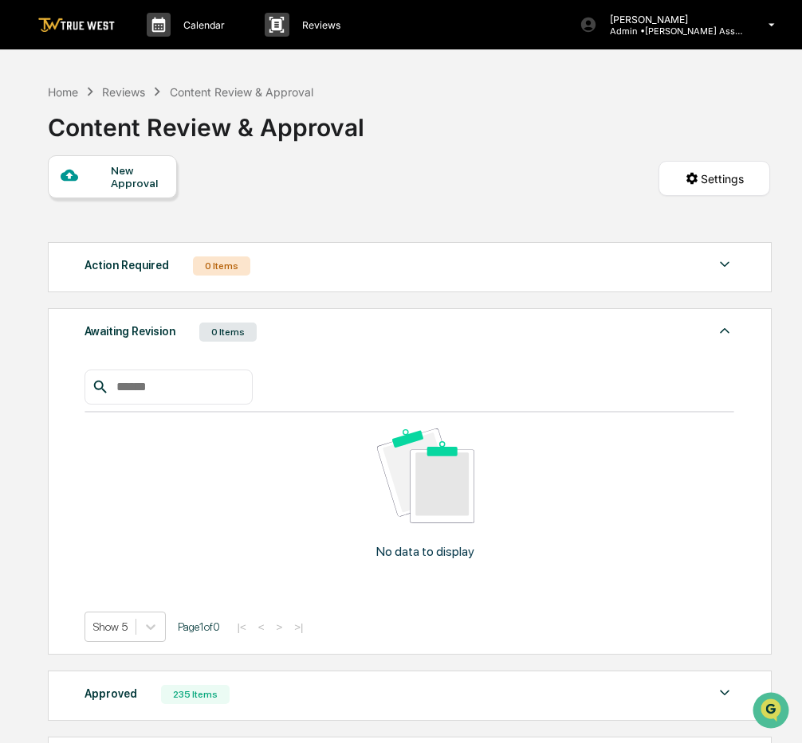 The width and height of the screenshot is (802, 743). Describe the element at coordinates (164, 209) in the screenshot. I see `span: Attestations` at that location.